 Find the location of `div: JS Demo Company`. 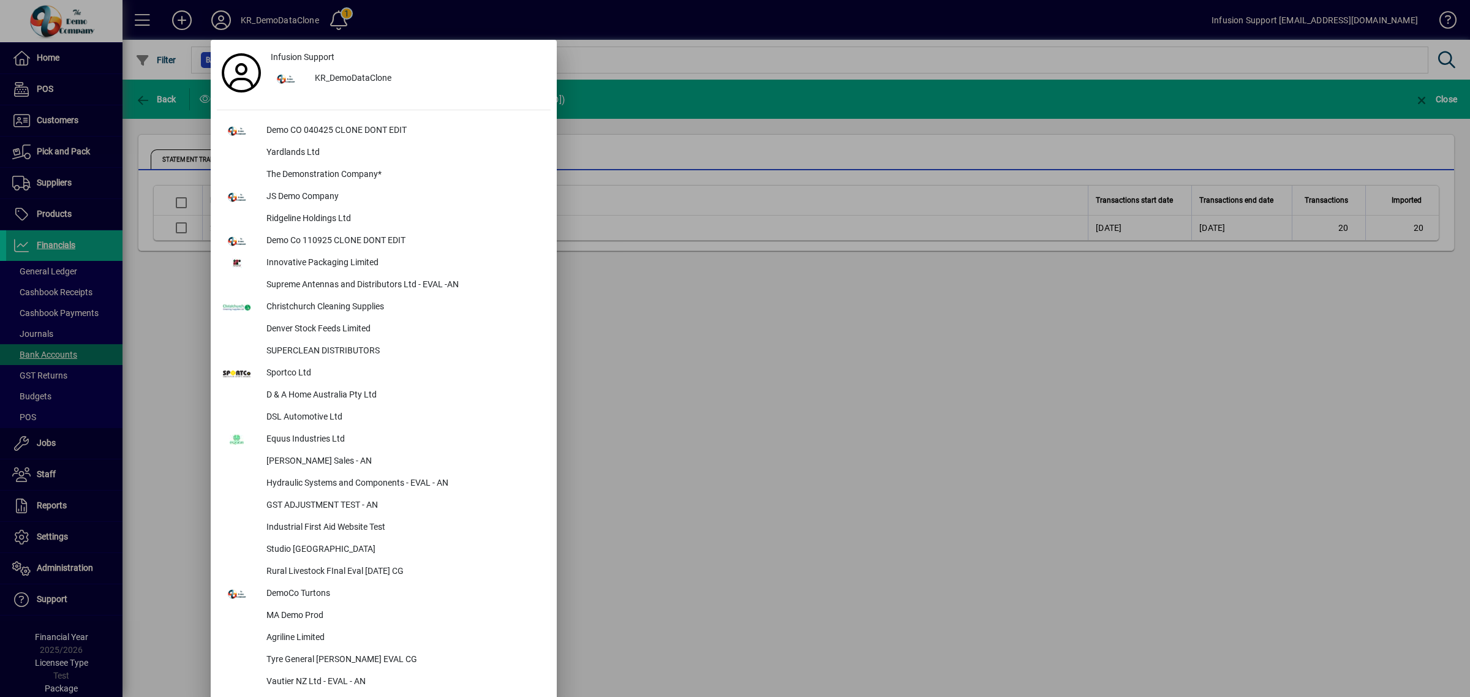

div: JS Demo Company is located at coordinates (404, 197).